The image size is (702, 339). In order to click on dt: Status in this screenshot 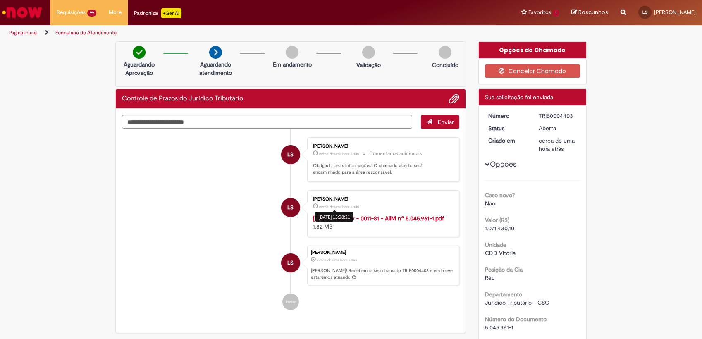, I will do `click(507, 128)`.